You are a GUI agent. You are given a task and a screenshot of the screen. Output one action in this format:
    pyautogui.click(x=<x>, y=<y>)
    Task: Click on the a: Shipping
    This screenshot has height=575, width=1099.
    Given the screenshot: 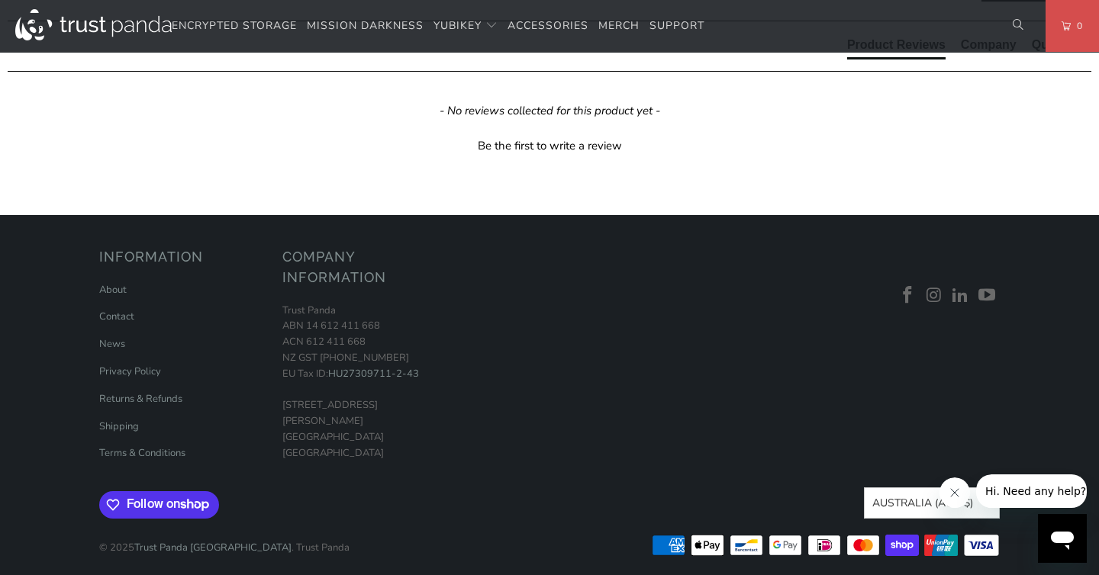 What is the action you would take?
    pyautogui.click(x=119, y=427)
    